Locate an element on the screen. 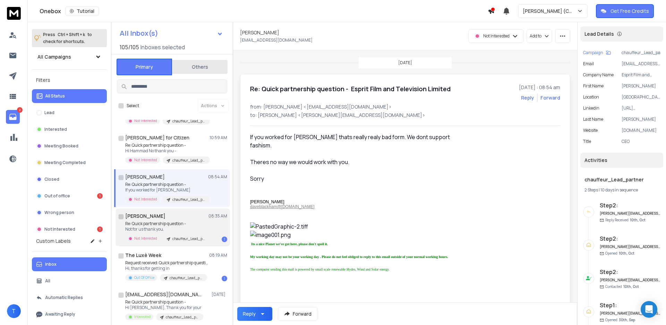  div: 1 is located at coordinates (225, 239).